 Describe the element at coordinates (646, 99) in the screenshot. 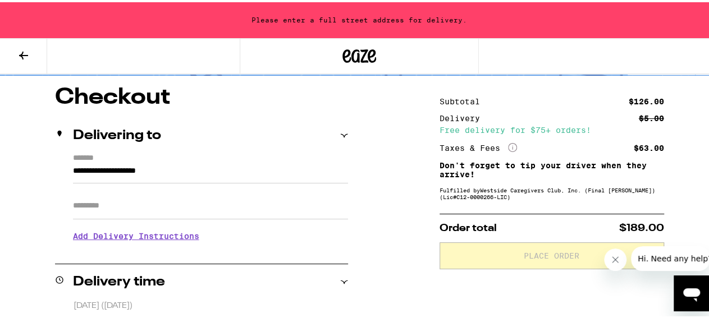

I see `div: $126.00` at that location.